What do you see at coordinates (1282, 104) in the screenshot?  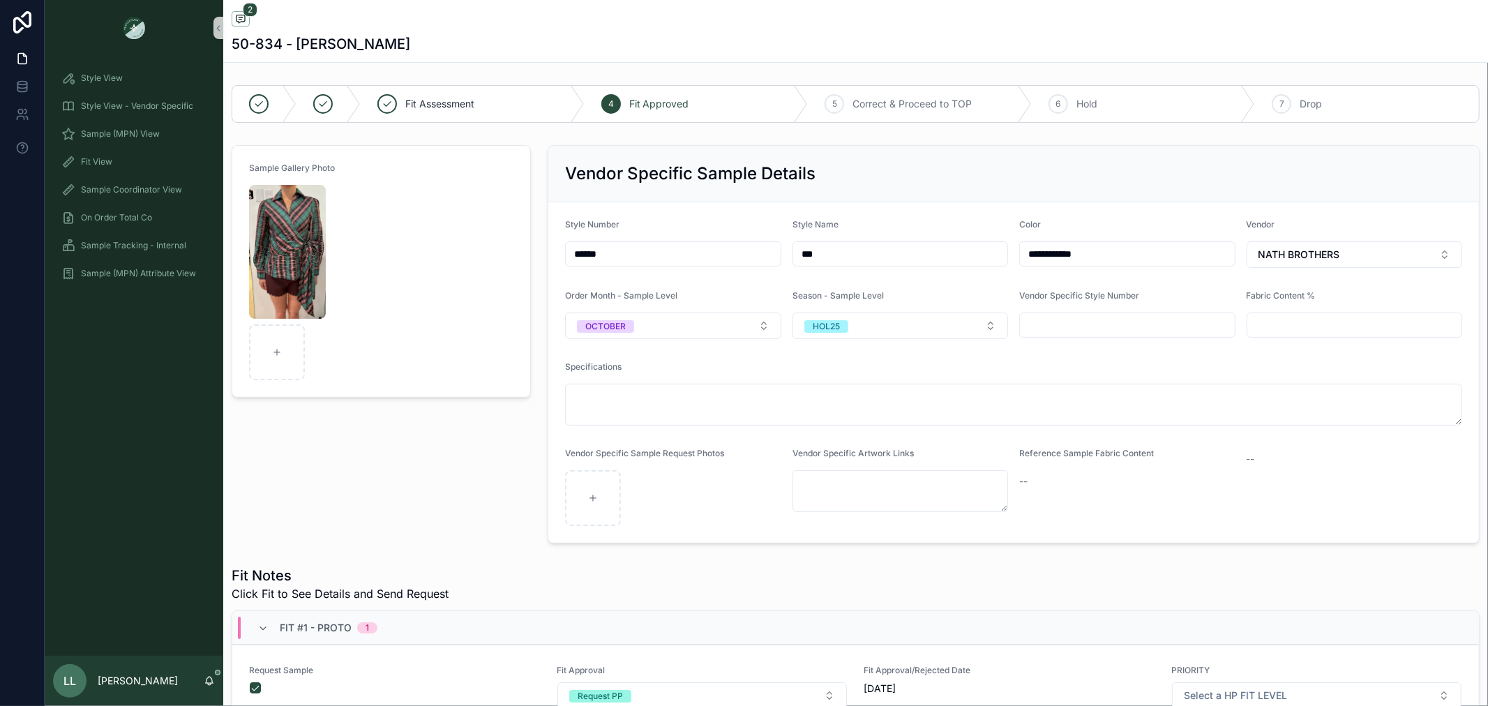 I see `span: 7` at bounding box center [1282, 104].